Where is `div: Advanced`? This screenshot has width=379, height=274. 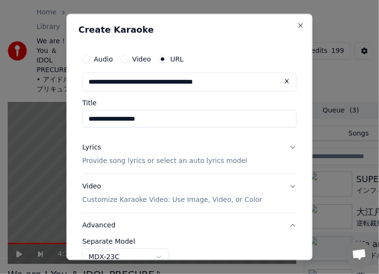
div: Advanced is located at coordinates (190, 256).